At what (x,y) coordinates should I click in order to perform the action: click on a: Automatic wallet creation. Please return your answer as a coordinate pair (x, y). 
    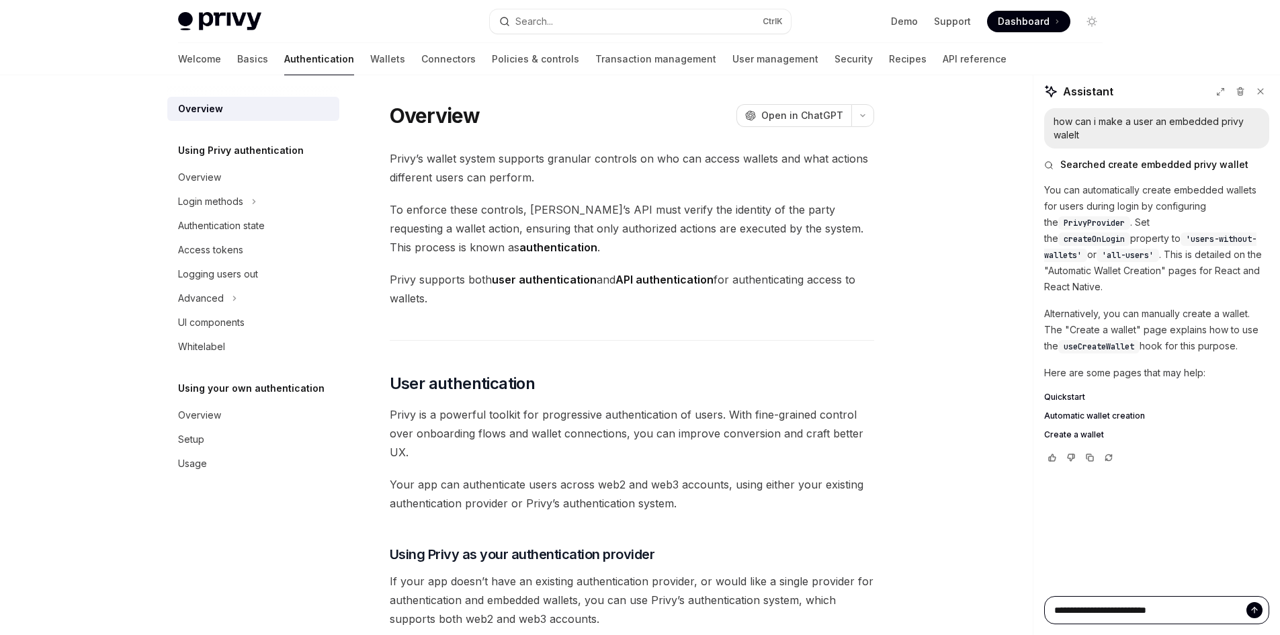
    Looking at the image, I should click on (1156, 416).